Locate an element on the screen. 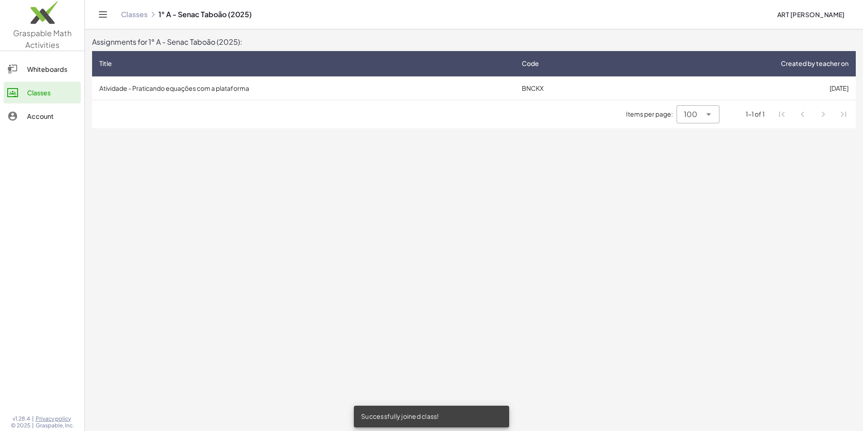 The height and width of the screenshot is (431, 863). td: BNCKX is located at coordinates (567, 88).